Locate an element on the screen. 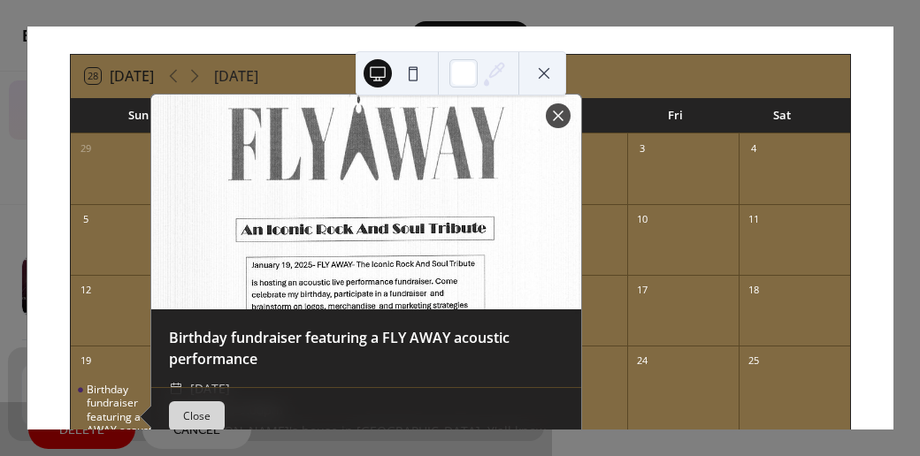 The image size is (920, 456). div: Sun is located at coordinates (138, 116).